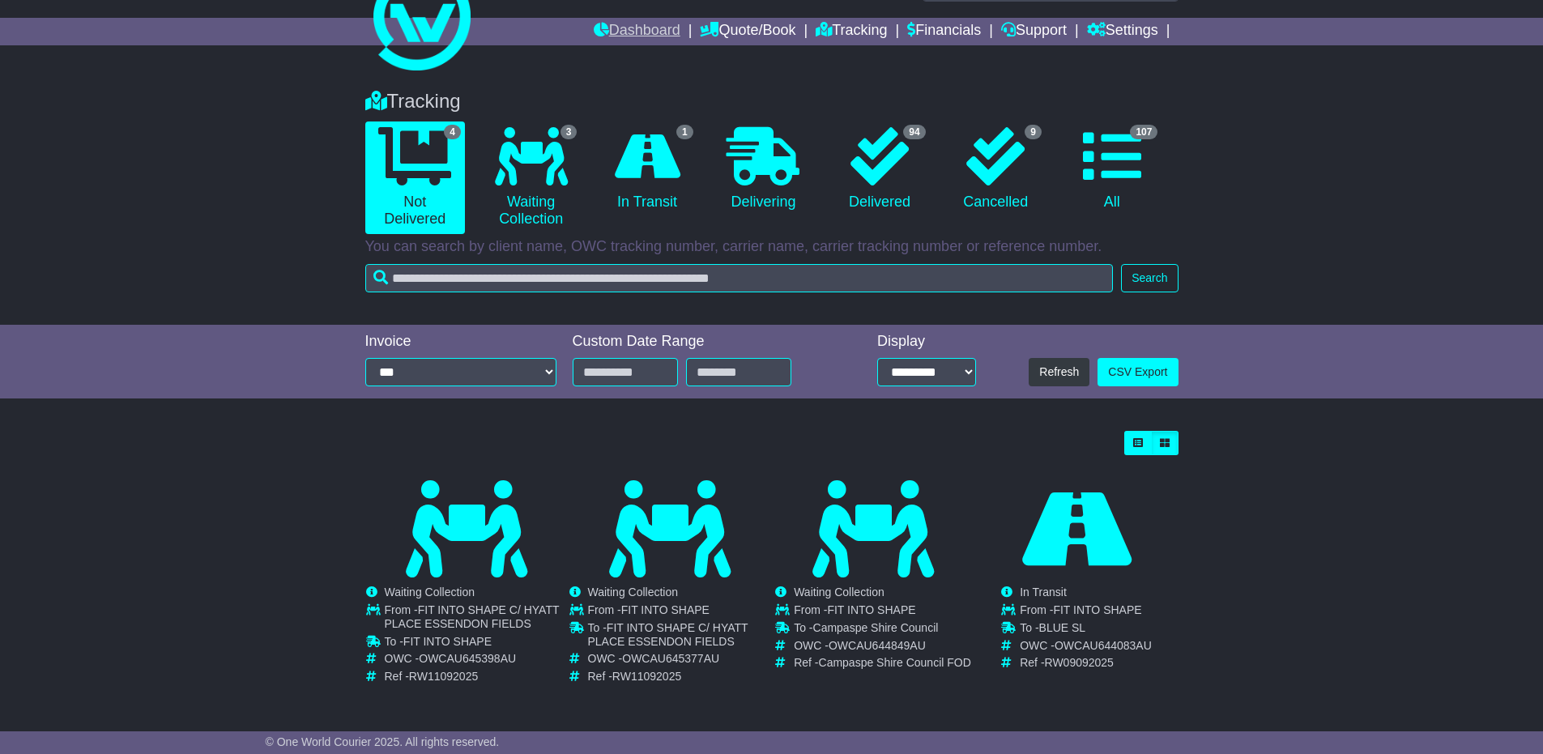  Describe the element at coordinates (1063, 628) in the screenshot. I see `span: BLUE SL` at that location.